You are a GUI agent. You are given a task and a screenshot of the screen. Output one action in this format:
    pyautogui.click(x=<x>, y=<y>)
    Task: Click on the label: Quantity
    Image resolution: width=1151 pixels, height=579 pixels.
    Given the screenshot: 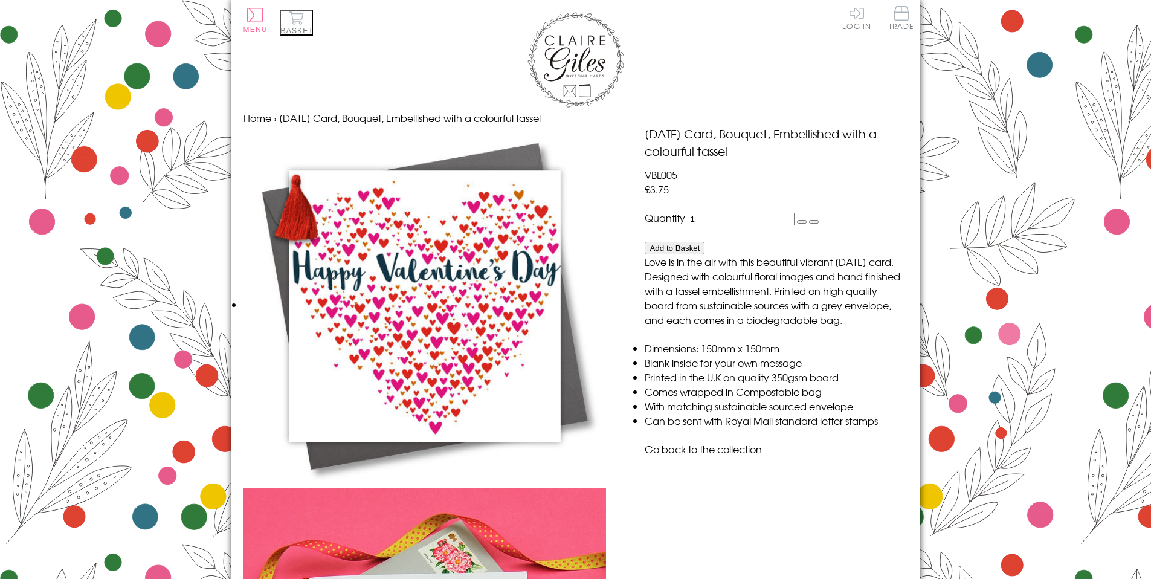 What is the action you would take?
    pyautogui.click(x=665, y=218)
    